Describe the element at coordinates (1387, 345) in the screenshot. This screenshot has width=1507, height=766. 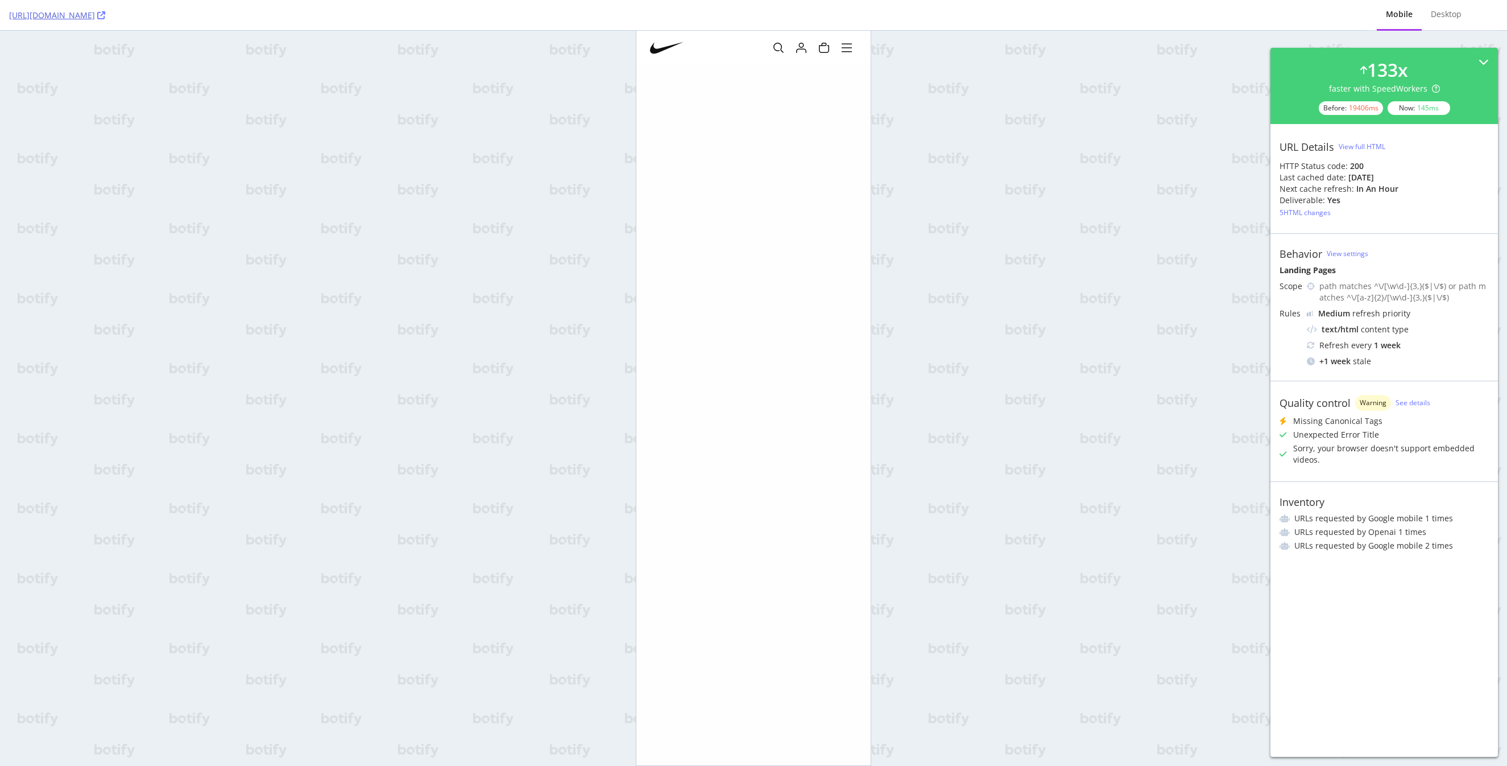
I see `div: 1 week` at that location.